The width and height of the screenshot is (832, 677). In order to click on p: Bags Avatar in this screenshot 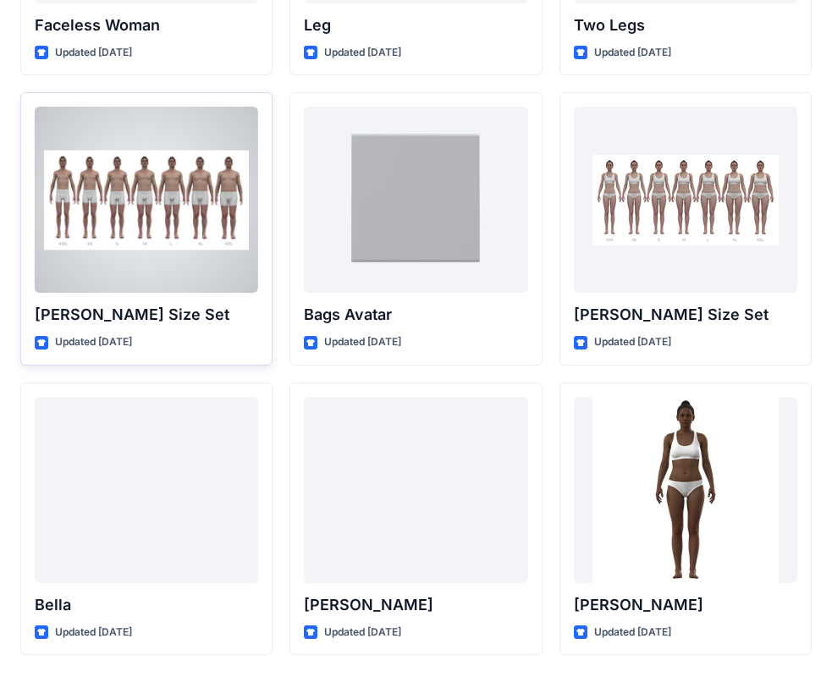, I will do `click(416, 315)`.